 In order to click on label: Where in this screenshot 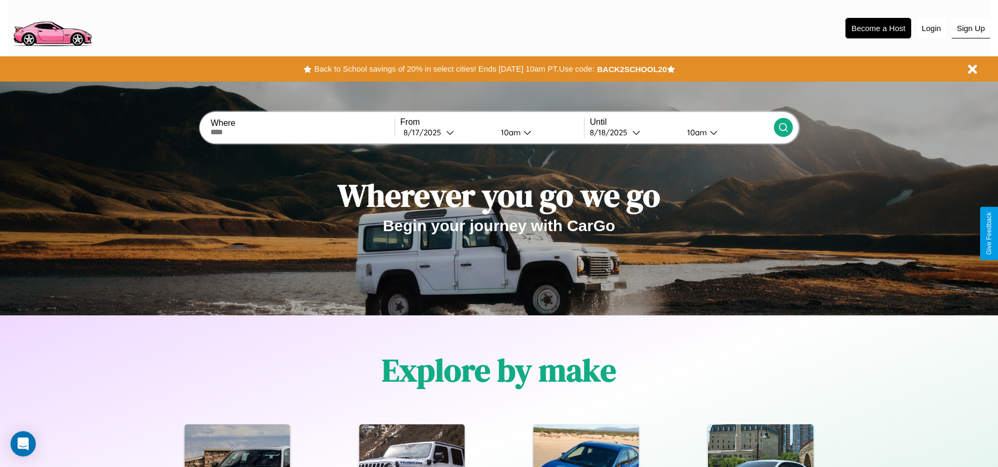, I will do `click(302, 123)`.